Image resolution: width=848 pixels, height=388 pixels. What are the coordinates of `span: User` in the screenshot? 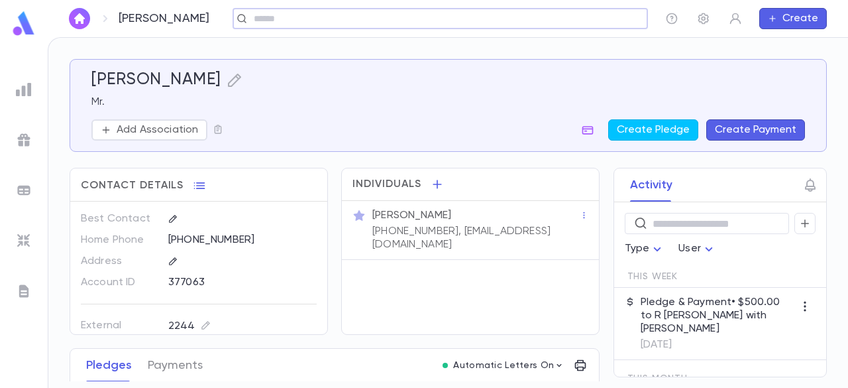 It's located at (690, 248).